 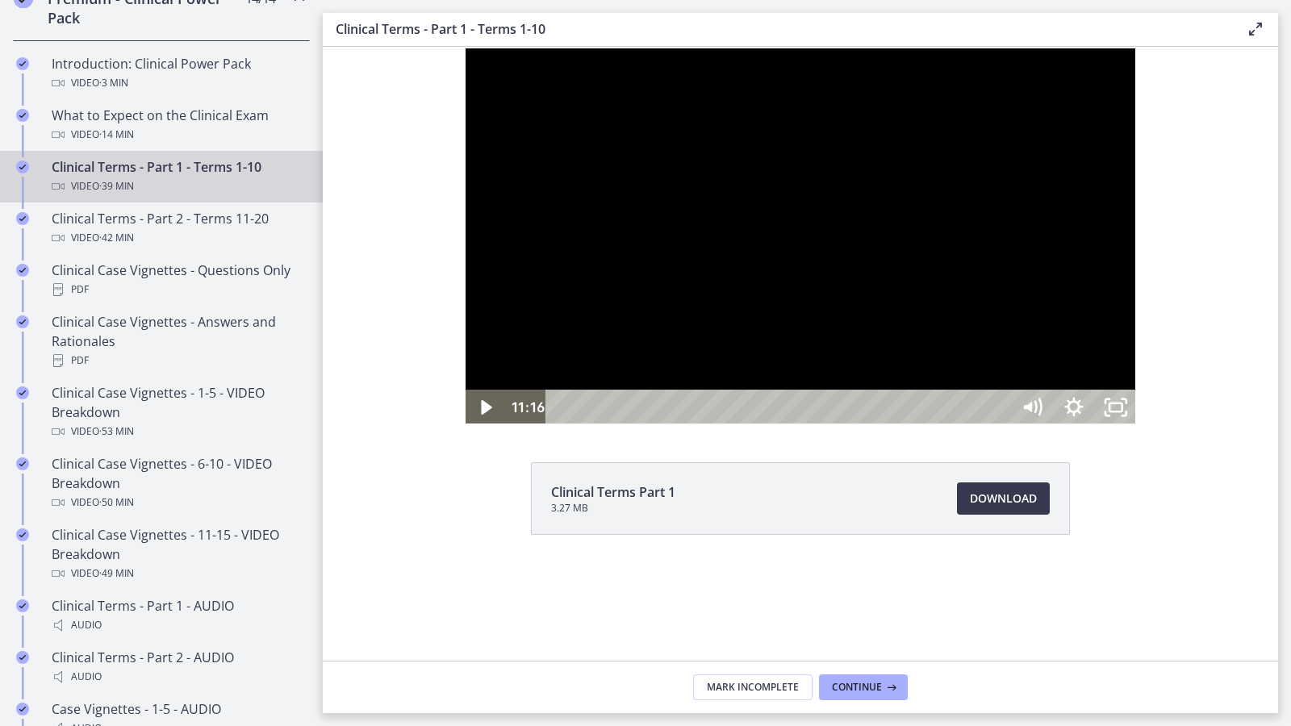 What do you see at coordinates (857, 687) in the screenshot?
I see `span: Continue` at bounding box center [857, 687].